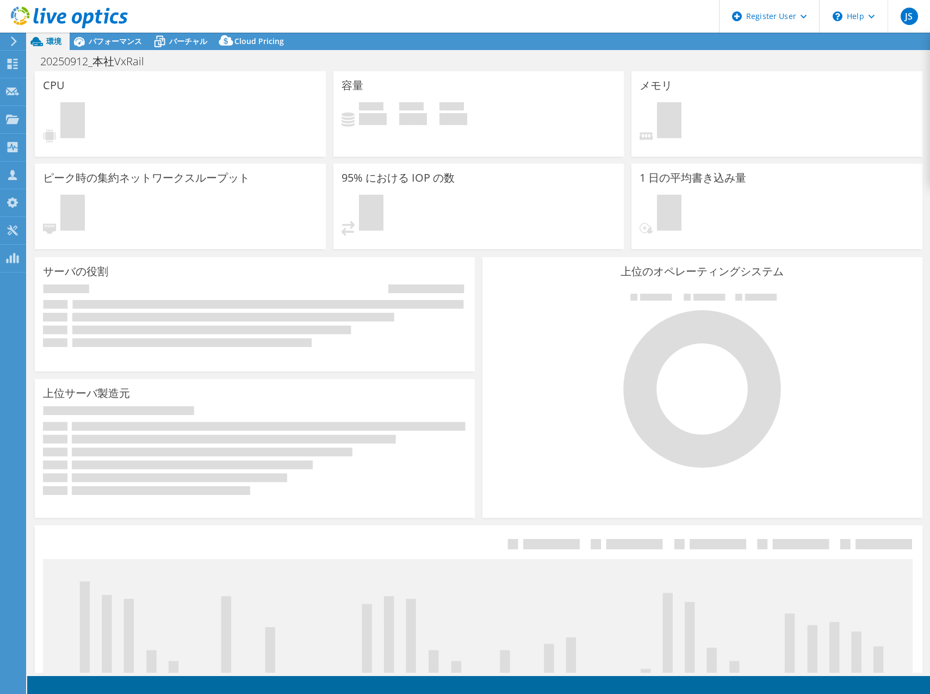 The image size is (930, 694). Describe the element at coordinates (837, 16) in the screenshot. I see `svg: \n` at that location.